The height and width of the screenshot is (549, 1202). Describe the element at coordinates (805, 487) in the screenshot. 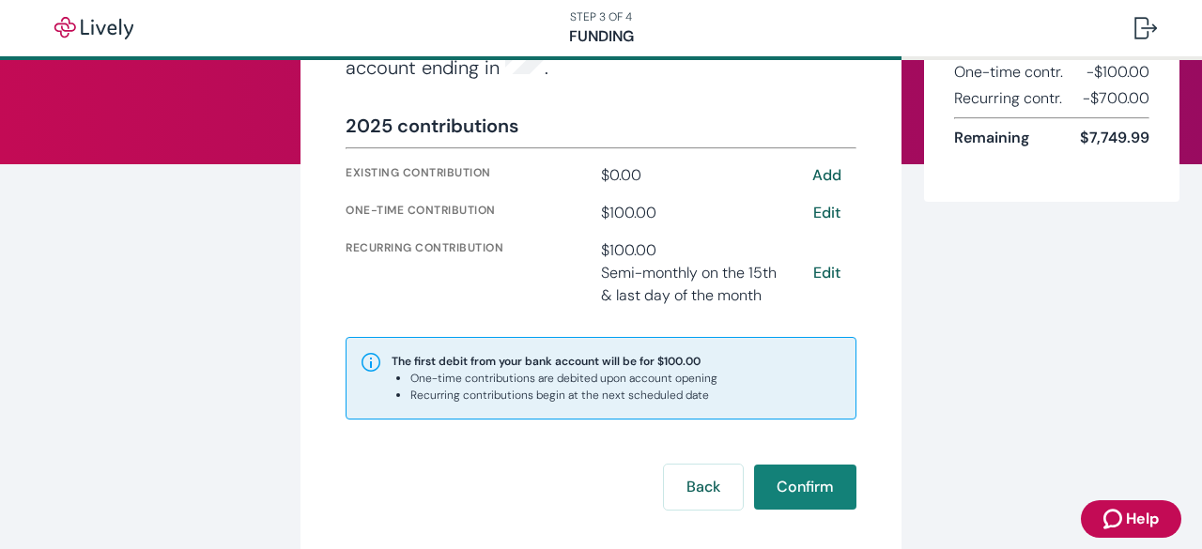

I see `button: Confirm` at that location.